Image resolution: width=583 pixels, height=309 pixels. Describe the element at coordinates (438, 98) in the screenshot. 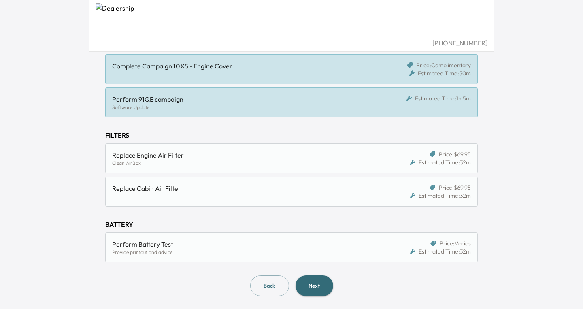

I see `div: Estimated Time: 1h 5m` at that location.